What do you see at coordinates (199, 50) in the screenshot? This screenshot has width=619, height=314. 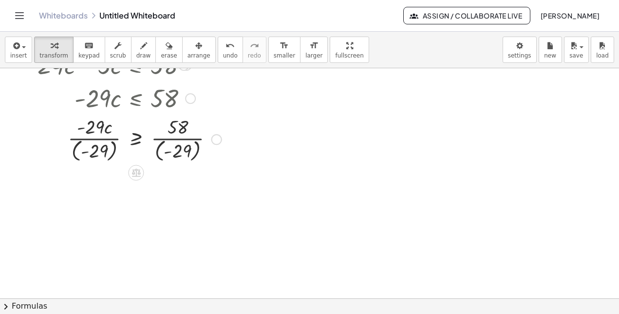 I see `button: arrange` at bounding box center [199, 50].